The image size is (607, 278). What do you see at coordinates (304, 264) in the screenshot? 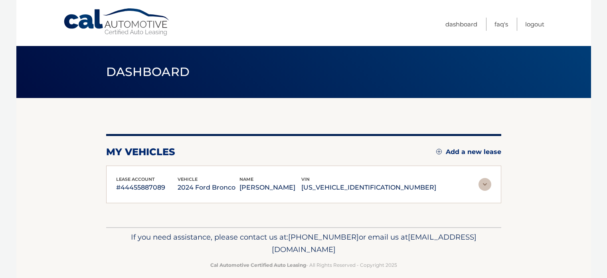
I see `p: - All Rights Reserved - Copyright 2025` at bounding box center [304, 264].